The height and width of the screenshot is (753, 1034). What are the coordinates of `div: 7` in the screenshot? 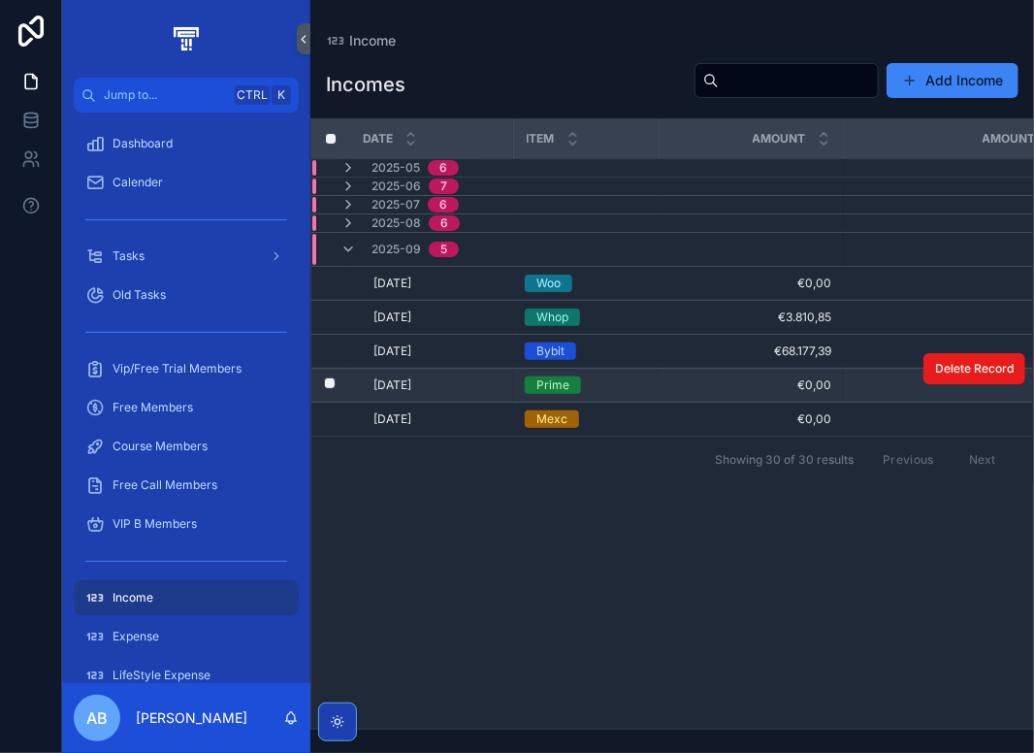 It's located at (443, 186).